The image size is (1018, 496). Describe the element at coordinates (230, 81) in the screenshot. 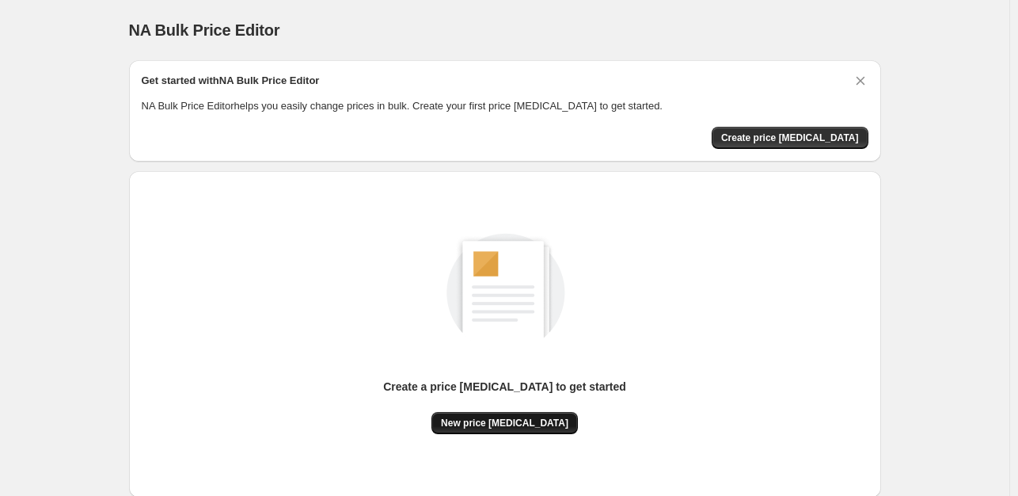

I see `h2: Get started with NA Bulk Price Editor` at that location.